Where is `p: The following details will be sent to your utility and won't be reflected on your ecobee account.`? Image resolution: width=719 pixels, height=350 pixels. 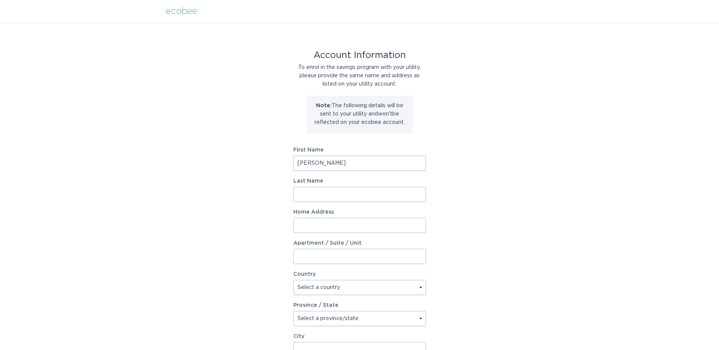 p: The following details will be sent to your utility and won't be reflected on your ecobee account. is located at coordinates (360, 114).